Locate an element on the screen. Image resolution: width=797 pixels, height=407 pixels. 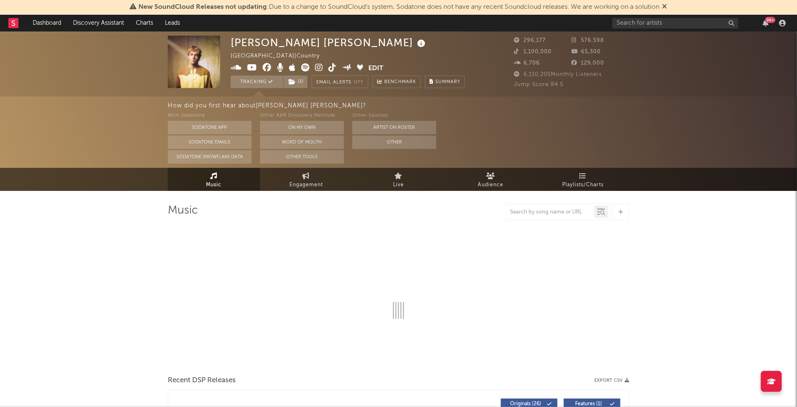
span: Jump Score: 84.5 is located at coordinates (539, 84).